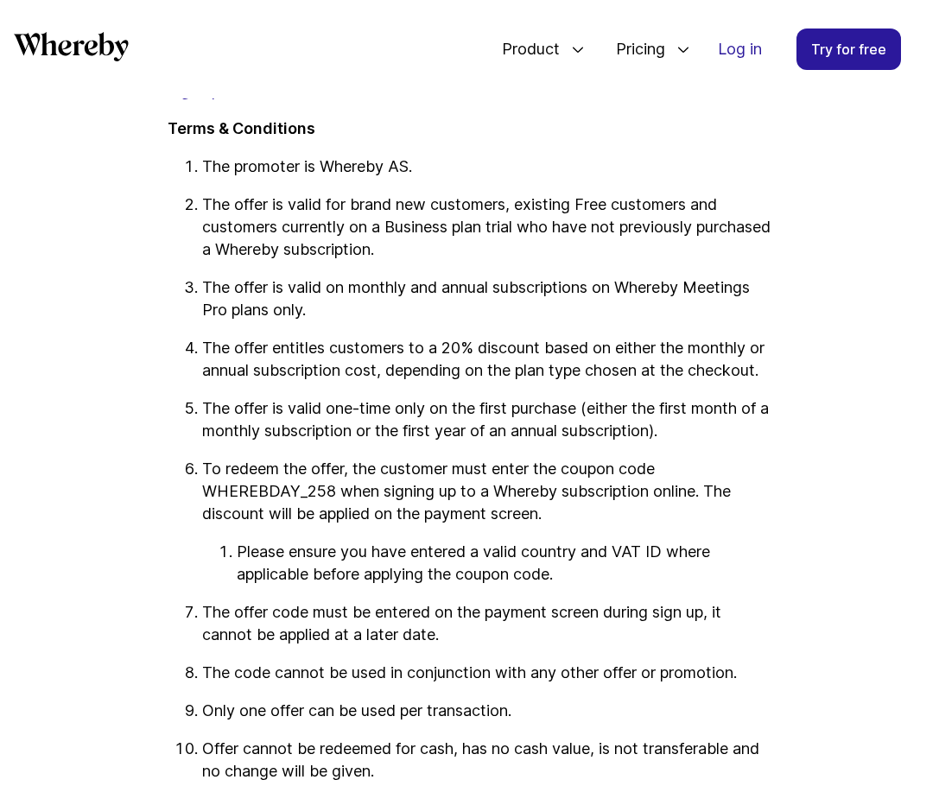 The width and height of the screenshot is (939, 786). Describe the element at coordinates (71, 47) in the screenshot. I see `svg: Whereby` at that location.